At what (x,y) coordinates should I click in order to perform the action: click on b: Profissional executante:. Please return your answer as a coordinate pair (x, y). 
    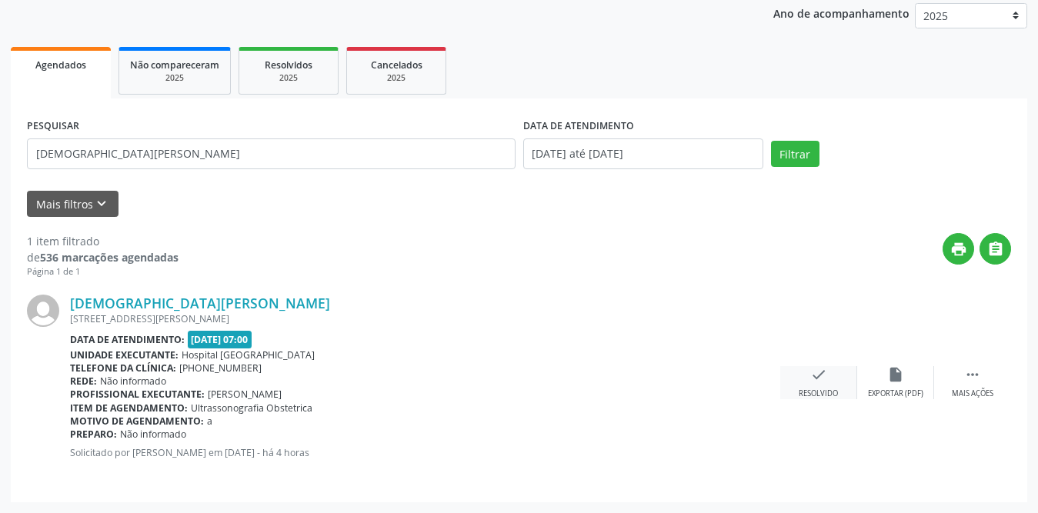
    Looking at the image, I should click on (137, 394).